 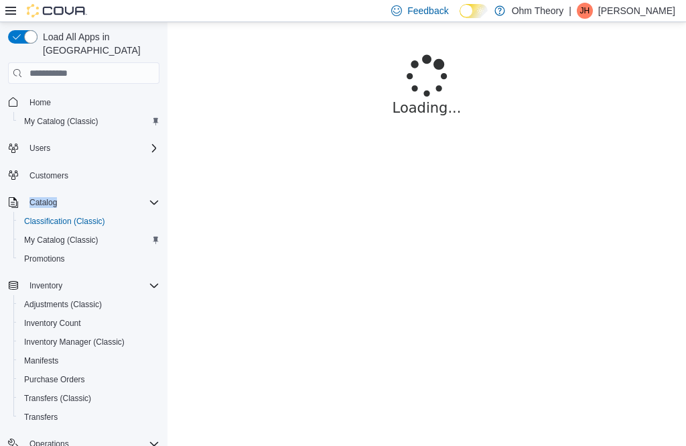 What do you see at coordinates (89, 304) in the screenshot?
I see `button: Adjustments (Classic)` at bounding box center [89, 304].